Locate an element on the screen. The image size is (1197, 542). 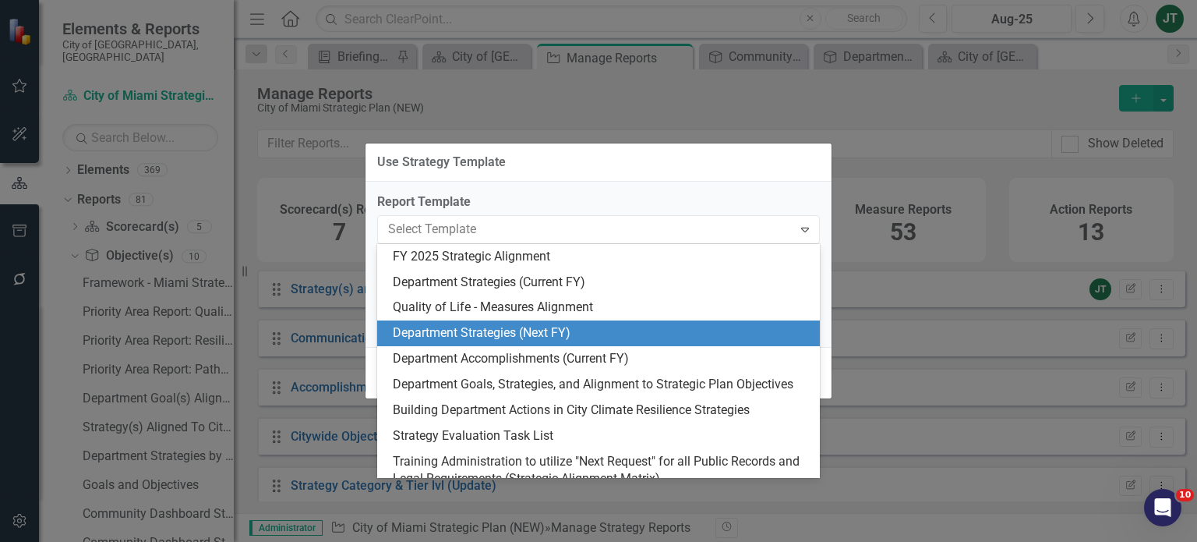
div: Department Strategies (Next FY) is located at coordinates (602, 333).